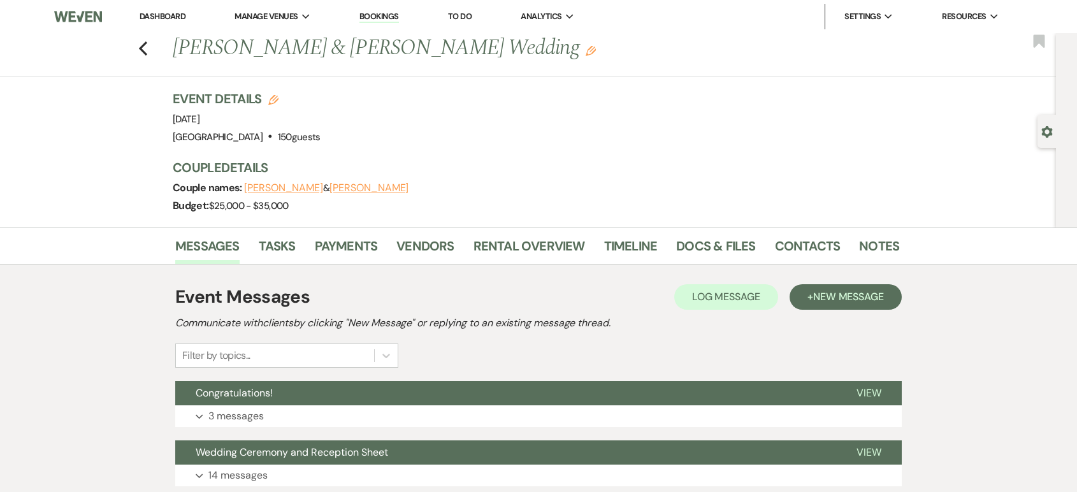 Image resolution: width=1077 pixels, height=492 pixels. Describe the element at coordinates (459, 16) in the screenshot. I see `a: To Do` at that location.